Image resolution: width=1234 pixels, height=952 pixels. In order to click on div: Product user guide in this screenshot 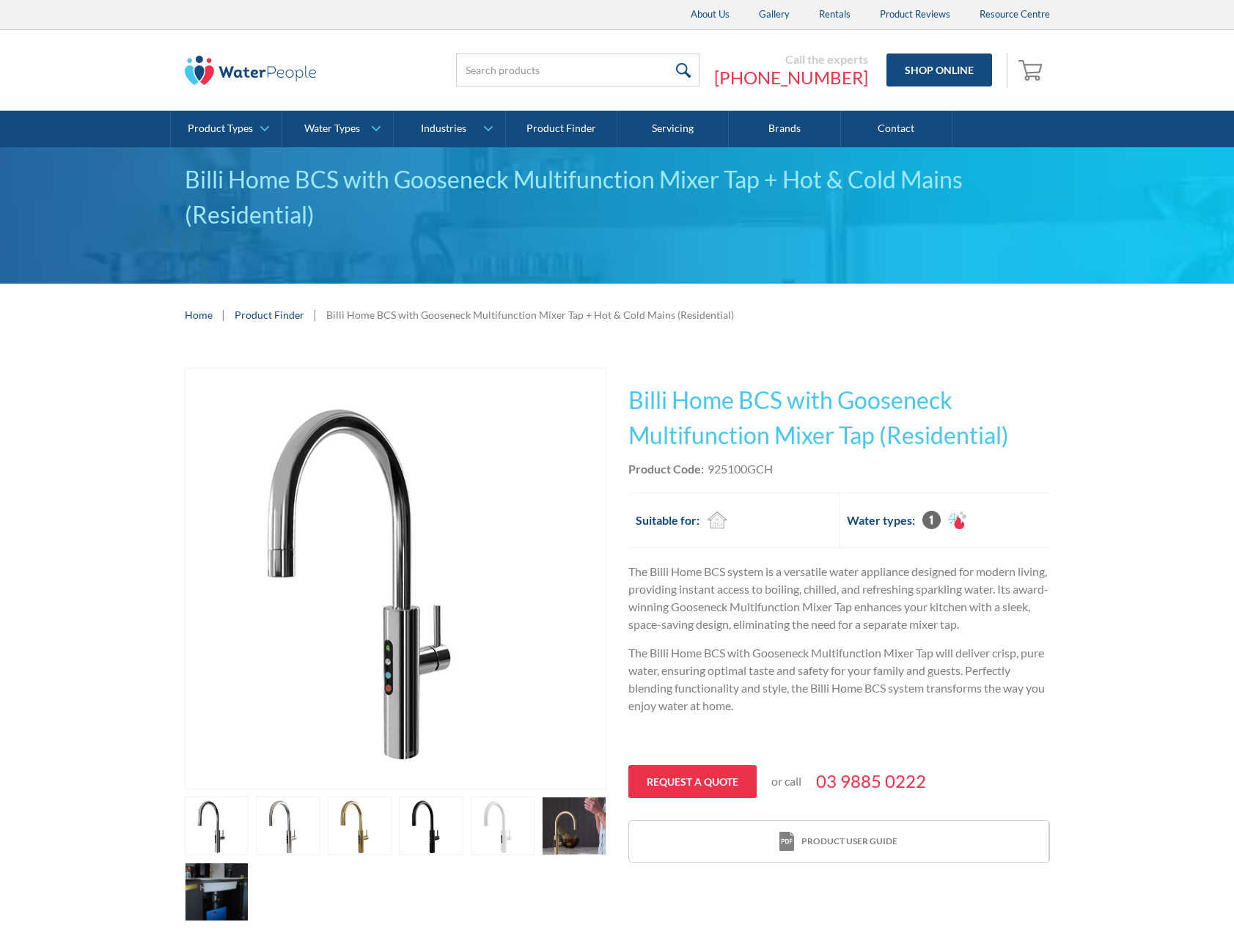, I will do `click(849, 842)`.